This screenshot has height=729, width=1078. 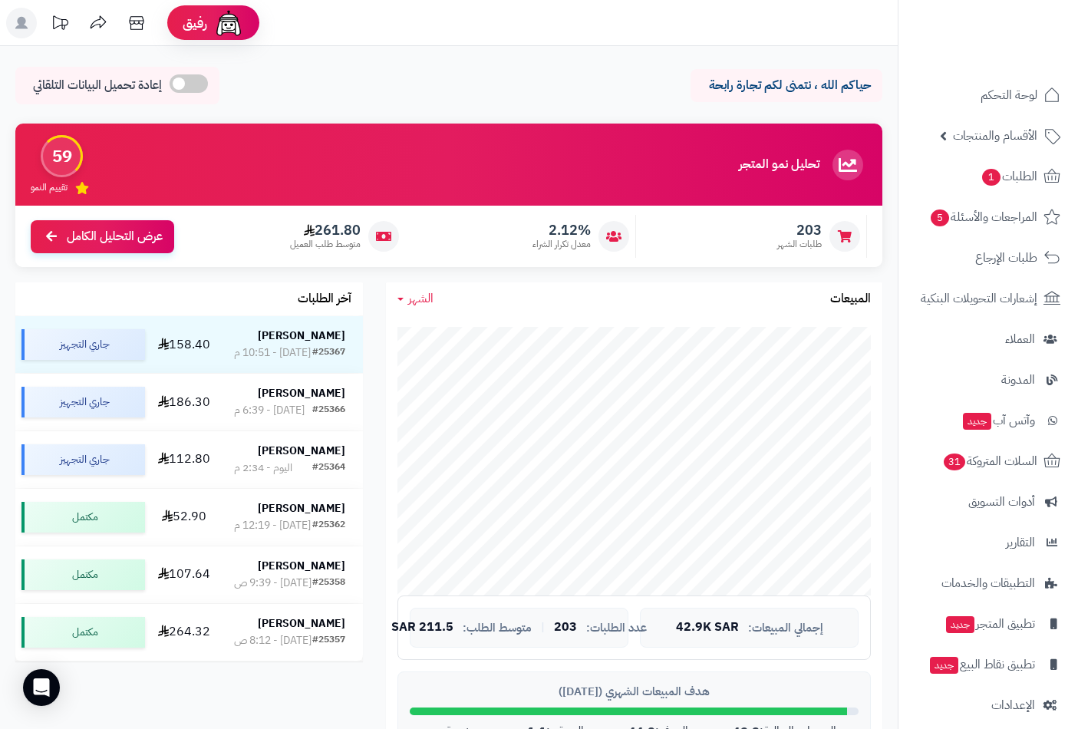 What do you see at coordinates (787, 85) in the screenshot?
I see `p: حياكم الله ، نتمنى لكم تجارة رابحة` at bounding box center [787, 85].